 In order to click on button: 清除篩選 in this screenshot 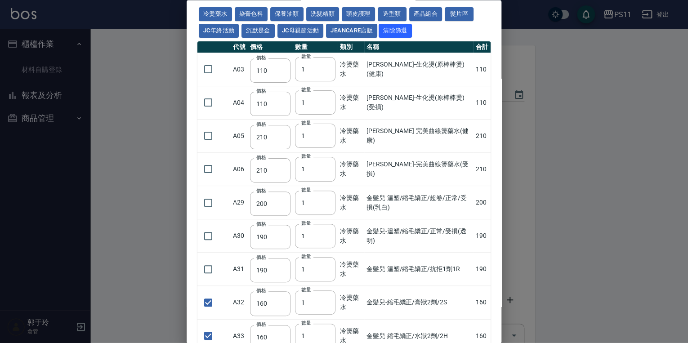, I will do `click(395, 31)`.